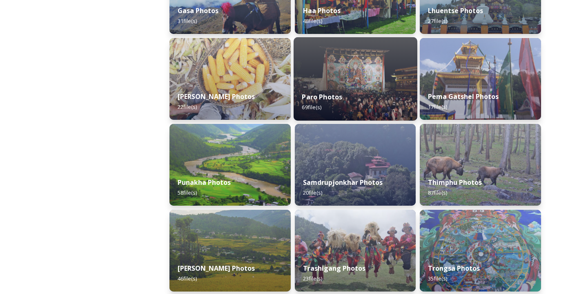 This screenshot has height=294, width=588. Describe the element at coordinates (463, 96) in the screenshot. I see `strong: Pema Gatshel Photos` at that location.